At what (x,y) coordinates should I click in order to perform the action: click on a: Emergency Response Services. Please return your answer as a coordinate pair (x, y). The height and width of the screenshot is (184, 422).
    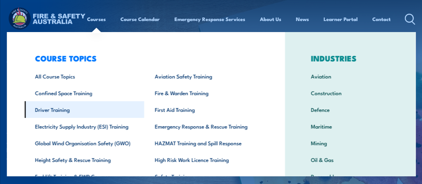
    Looking at the image, I should click on (210, 19).